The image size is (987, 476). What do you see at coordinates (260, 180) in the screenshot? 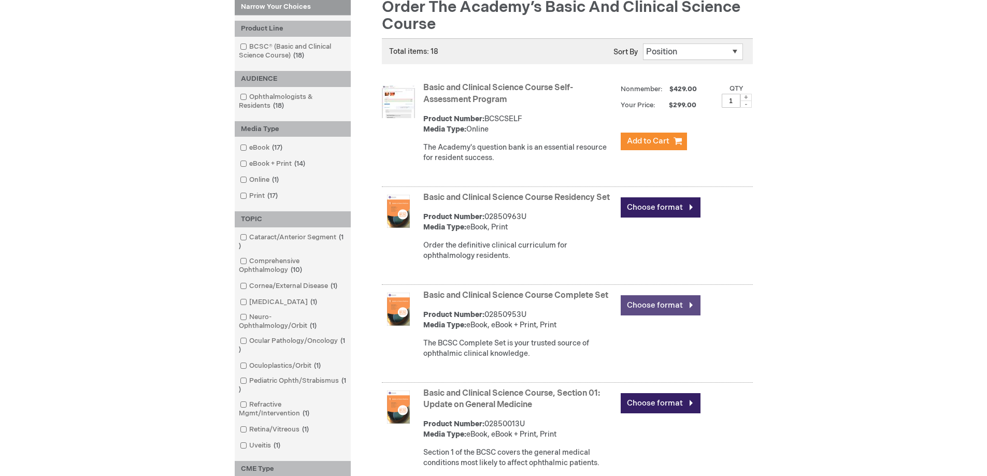
I see `a: Online1` at bounding box center [260, 180].